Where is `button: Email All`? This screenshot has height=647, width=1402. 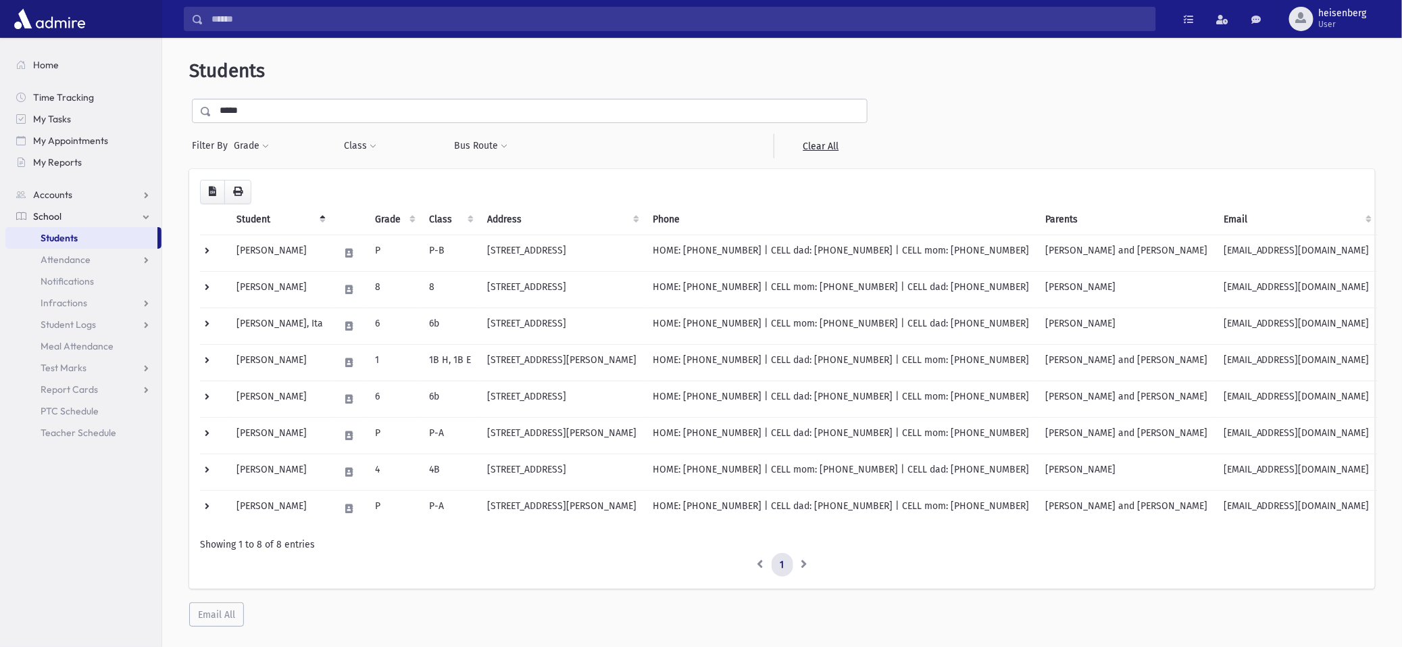 button: Email All is located at coordinates (216, 614).